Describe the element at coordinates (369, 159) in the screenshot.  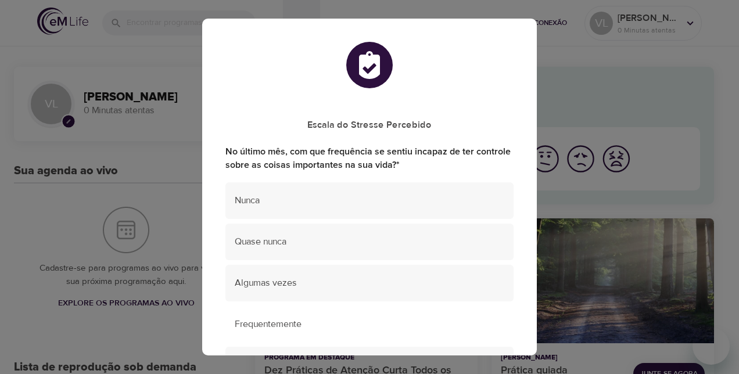
I see `label: No último mês, com que frequência se sentiu incapaz de ter controle sobre as coisas importantes n...` at that location.